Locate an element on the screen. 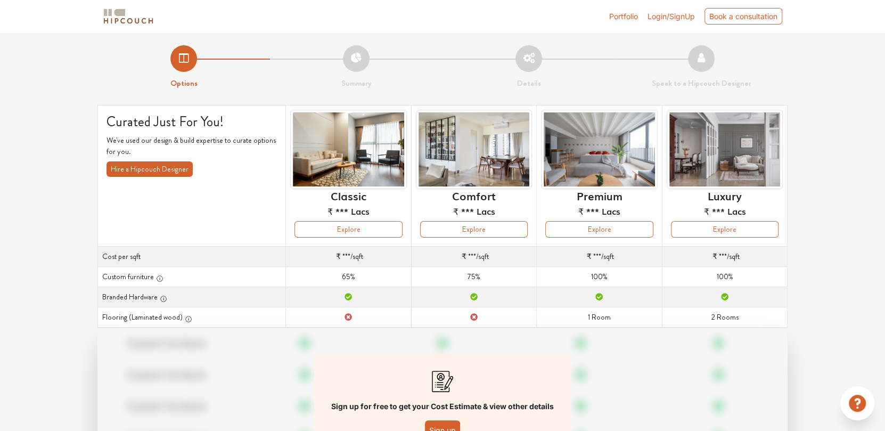  button: Hire a Hipcouch Designer is located at coordinates (150, 169).